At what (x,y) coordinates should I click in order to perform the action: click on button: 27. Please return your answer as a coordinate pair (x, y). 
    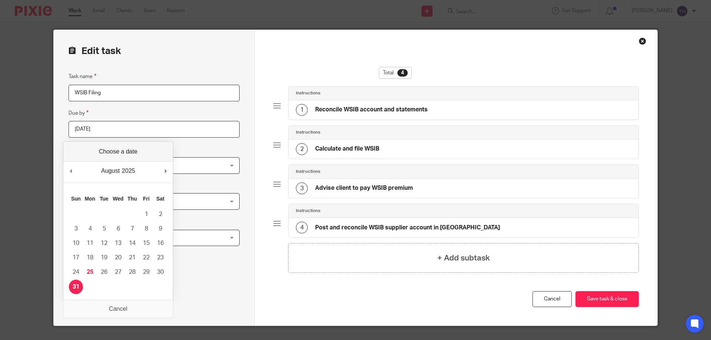
    Looking at the image, I should click on (118, 272).